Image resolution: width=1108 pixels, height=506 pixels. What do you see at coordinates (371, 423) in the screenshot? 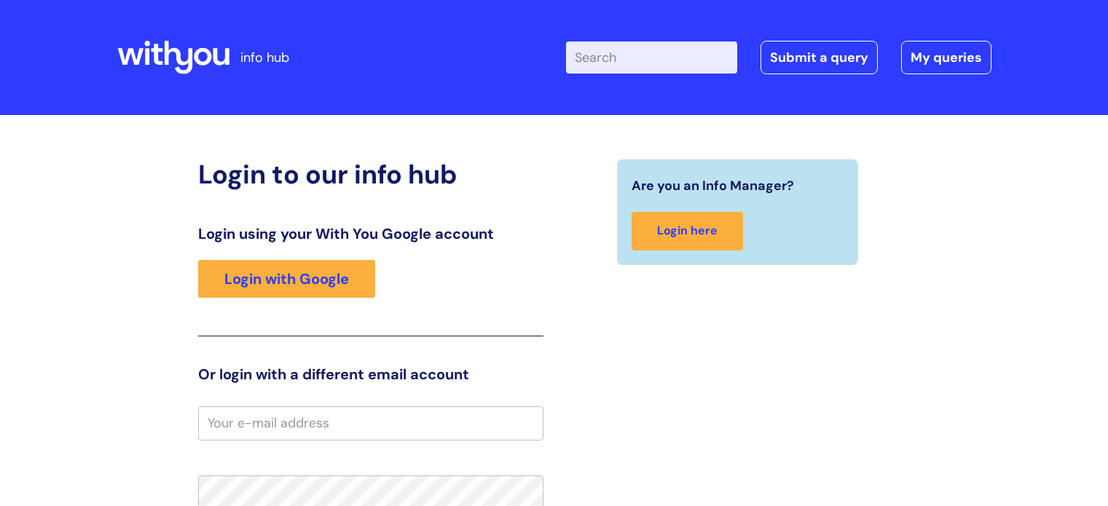
I see `input: Your e-mail address` at bounding box center [371, 423].